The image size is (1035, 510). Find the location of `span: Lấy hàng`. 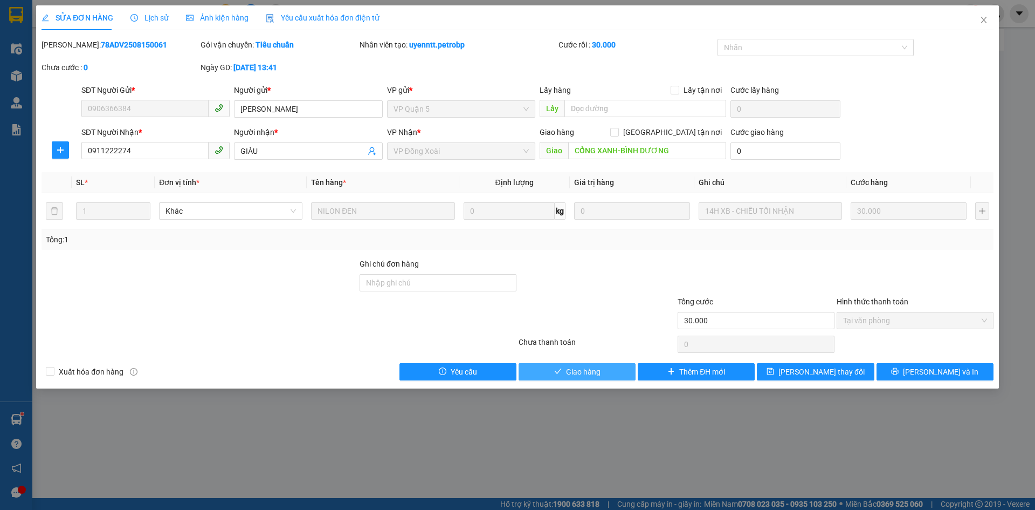

span: Lấy hàng is located at coordinates (555, 90).